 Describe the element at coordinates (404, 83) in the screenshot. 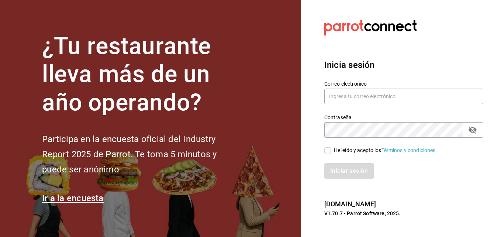

I see `label: Correo electrónico` at that location.